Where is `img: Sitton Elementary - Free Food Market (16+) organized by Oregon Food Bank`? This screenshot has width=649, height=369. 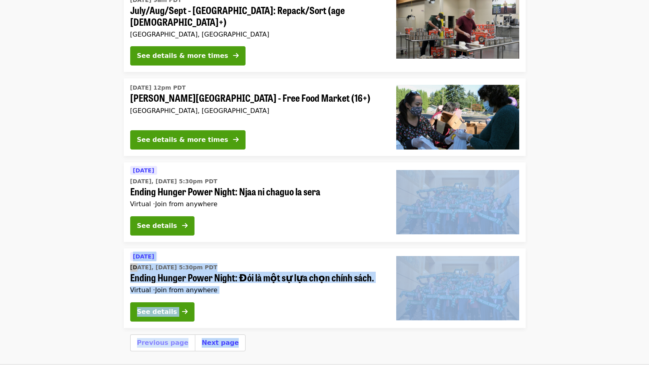
img: Sitton Elementary - Free Food Market (16+) organized by Oregon Food Bank is located at coordinates (458, 117).